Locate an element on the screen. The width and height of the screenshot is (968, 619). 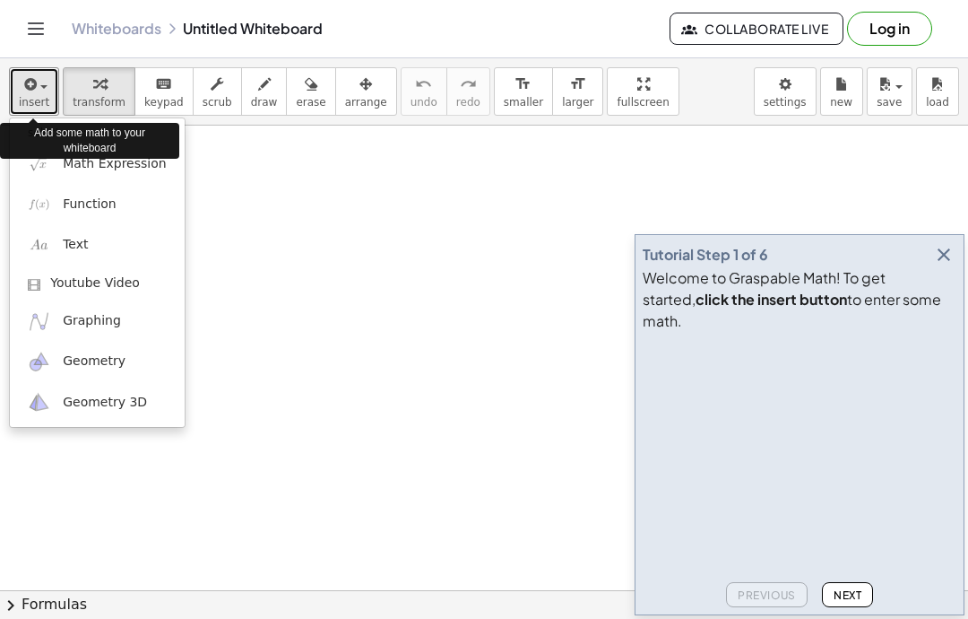
span: Youtube Video is located at coordinates (95, 283).